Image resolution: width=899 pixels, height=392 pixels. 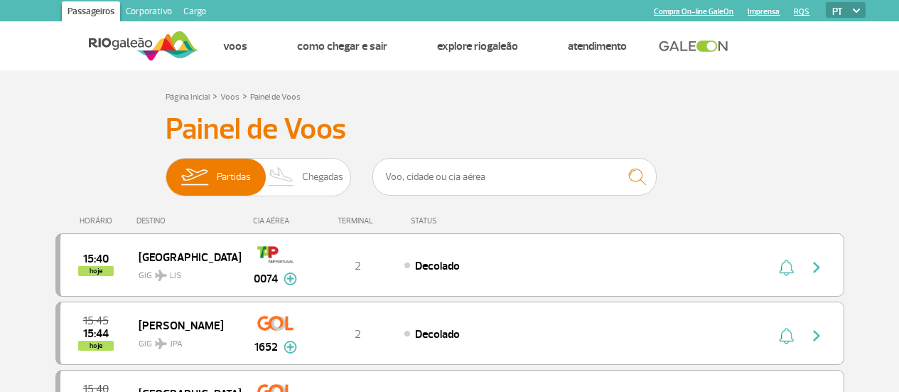 I want to click on div: TERMINAL, so click(x=357, y=220).